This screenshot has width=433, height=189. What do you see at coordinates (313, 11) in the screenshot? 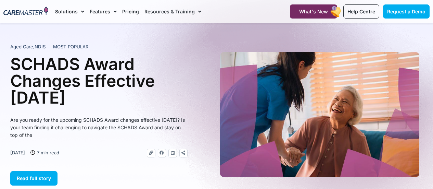
I see `span: What's New` at bounding box center [313, 11].